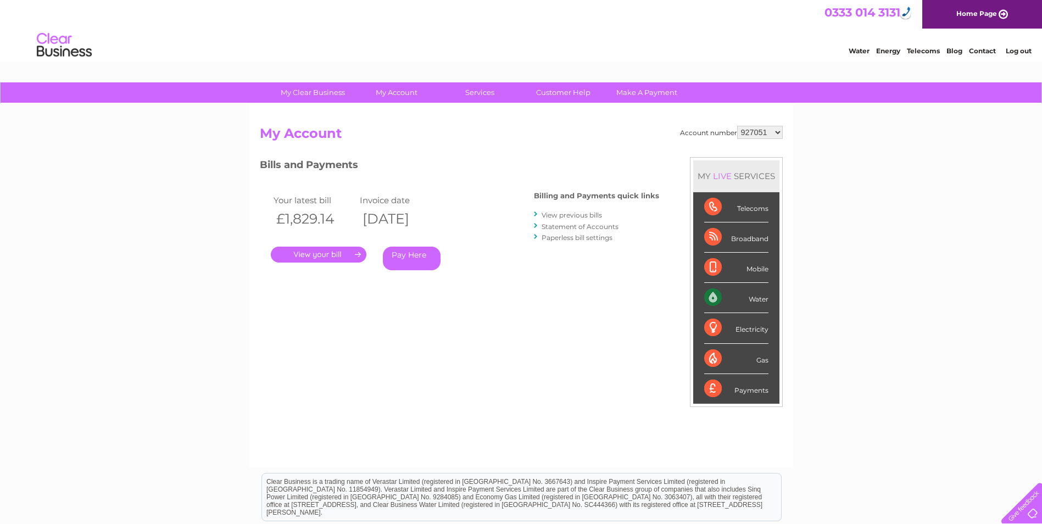  I want to click on div: Account number, so click(731, 132).